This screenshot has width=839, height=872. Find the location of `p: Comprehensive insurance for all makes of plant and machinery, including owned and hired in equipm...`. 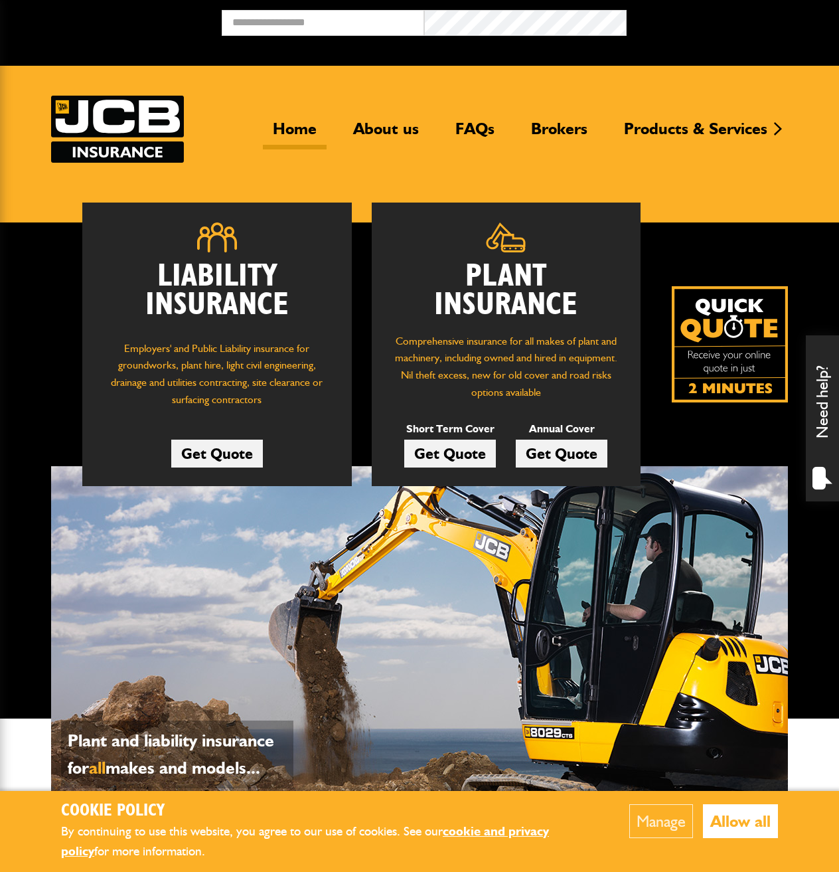

p: Comprehensive insurance for all makes of plant and machinery, including owned and hired in equipm... is located at coordinates (507, 367).